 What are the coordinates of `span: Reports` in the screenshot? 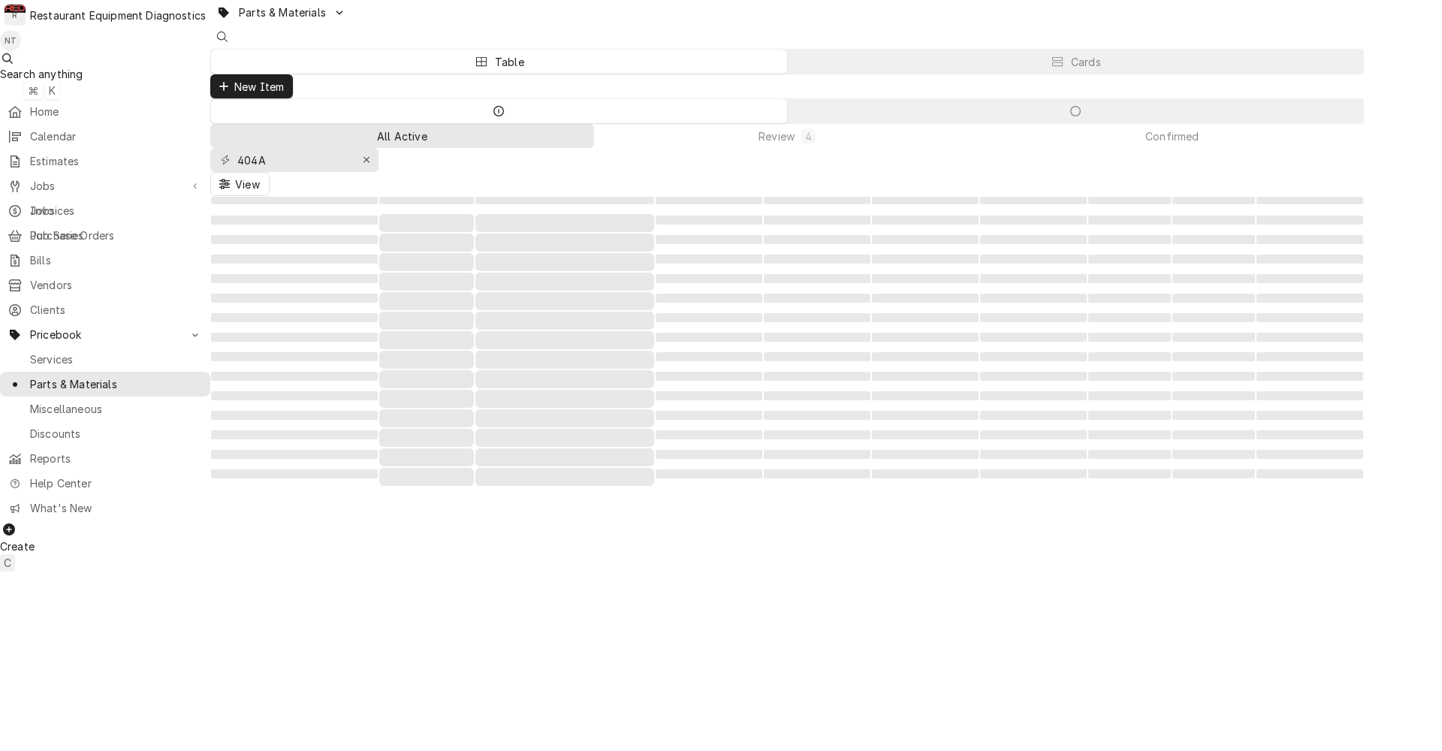 It's located at (116, 458).